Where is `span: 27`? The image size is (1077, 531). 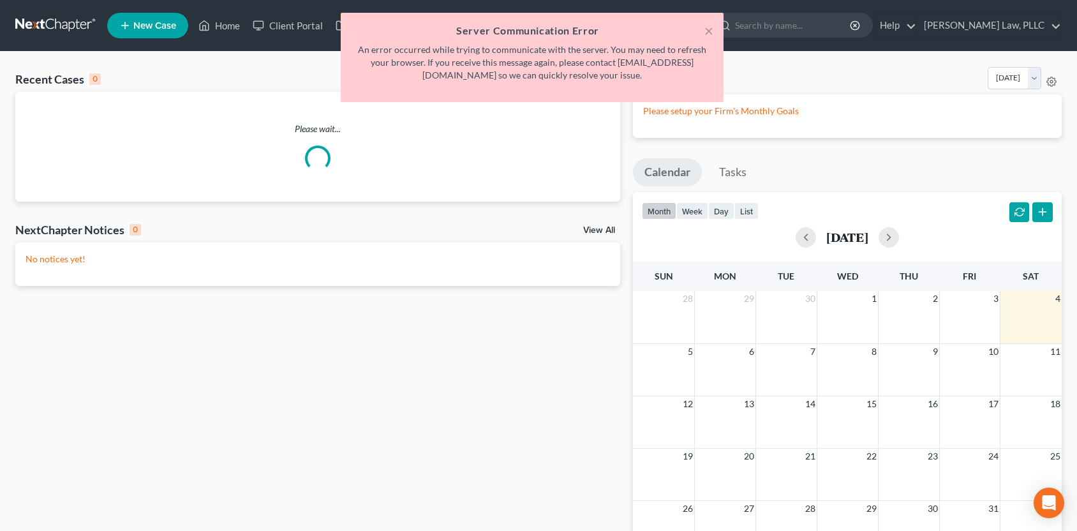
span: 27 is located at coordinates (749, 509).